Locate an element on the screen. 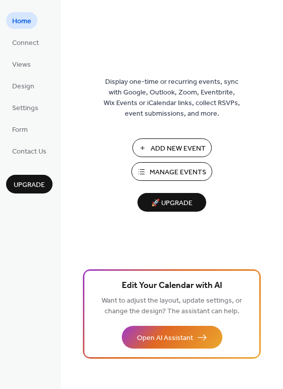 The height and width of the screenshot is (389, 283). button: Open AI Assistant is located at coordinates (172, 337).